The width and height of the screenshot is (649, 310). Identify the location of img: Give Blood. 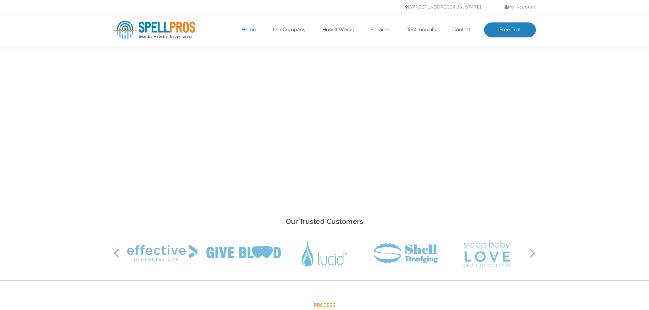
(244, 253).